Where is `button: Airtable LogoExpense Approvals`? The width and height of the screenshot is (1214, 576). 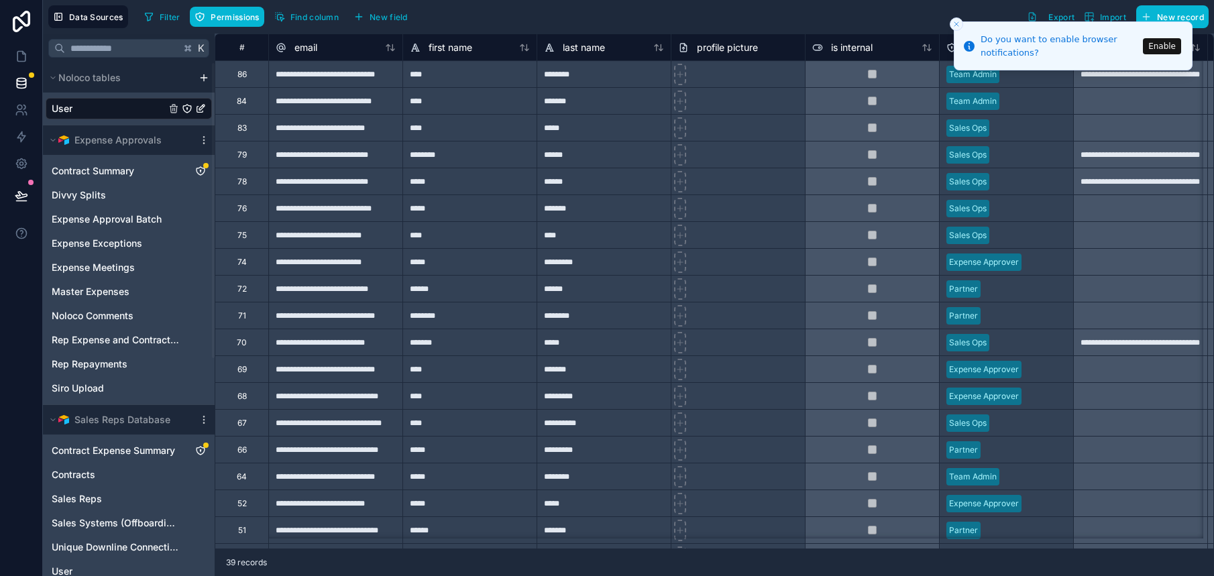
button: Airtable LogoExpense Approvals is located at coordinates (119, 140).